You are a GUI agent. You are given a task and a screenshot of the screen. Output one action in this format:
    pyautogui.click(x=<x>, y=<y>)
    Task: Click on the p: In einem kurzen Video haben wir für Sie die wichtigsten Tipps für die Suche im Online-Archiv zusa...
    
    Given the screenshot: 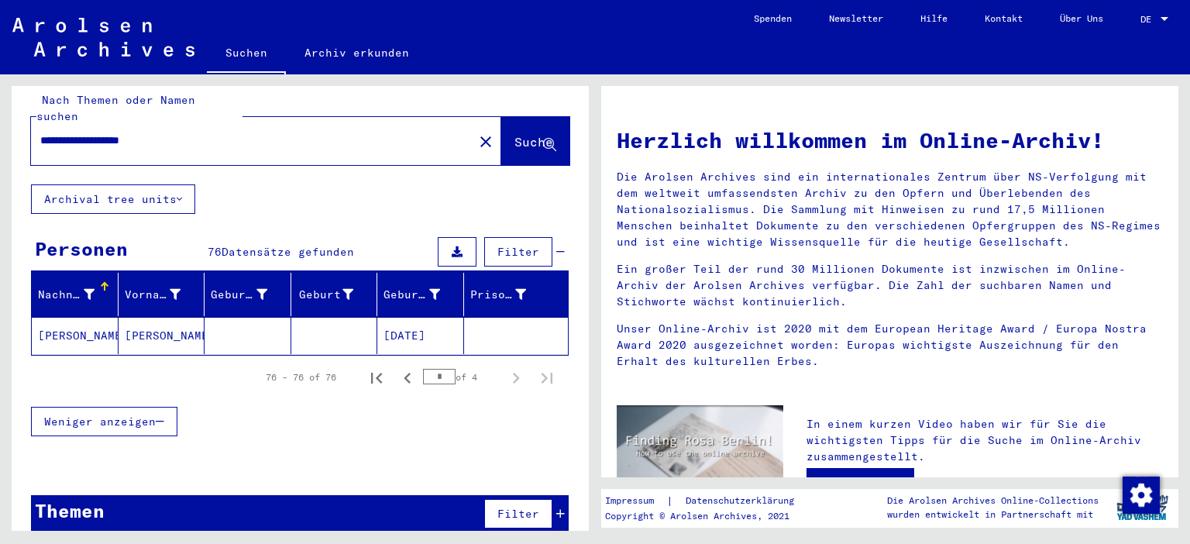 What is the action you would take?
    pyautogui.click(x=985, y=440)
    